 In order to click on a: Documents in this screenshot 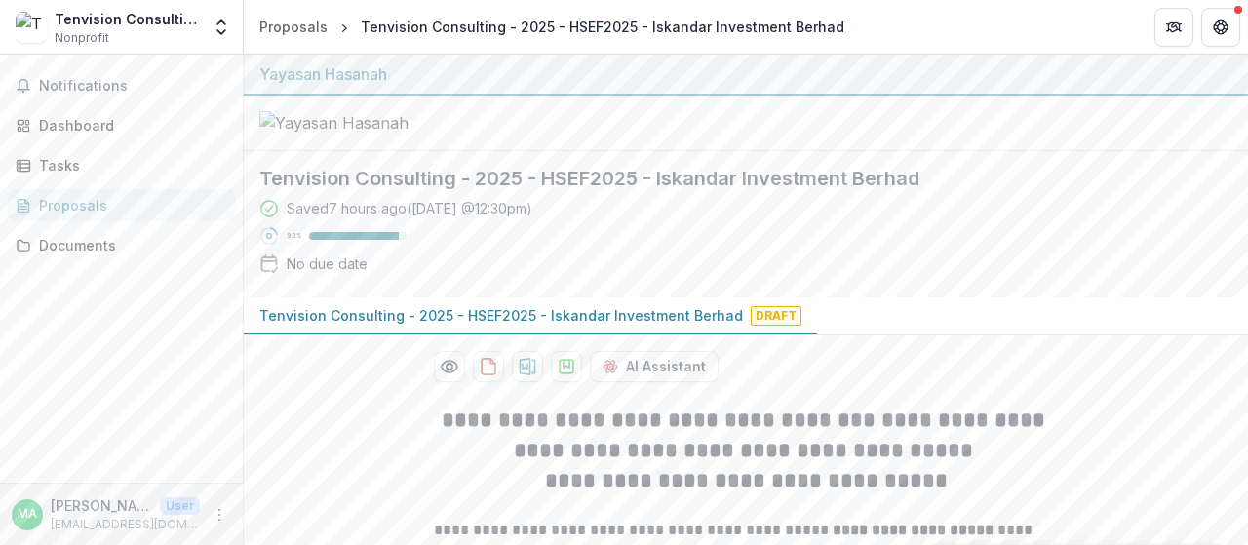, I will do `click(121, 245)`.